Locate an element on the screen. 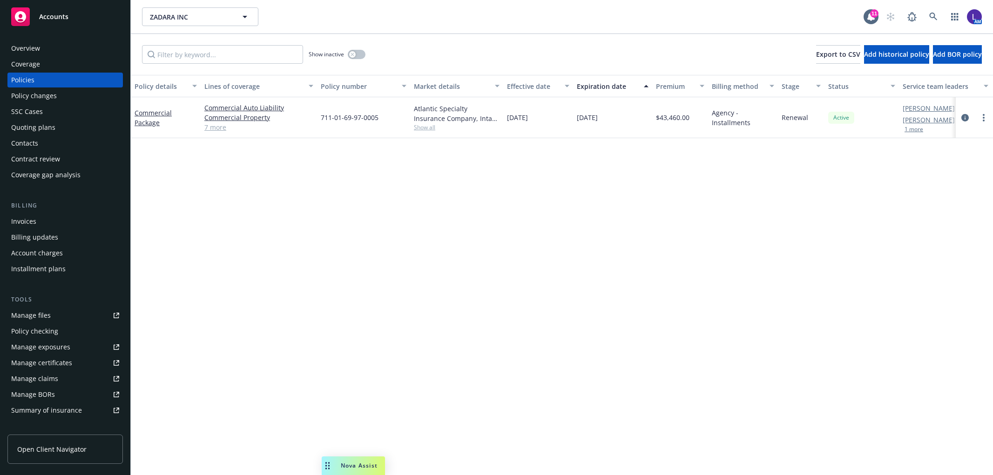 This screenshot has height=475, width=993. div: Lines of coverage is located at coordinates (254, 86).